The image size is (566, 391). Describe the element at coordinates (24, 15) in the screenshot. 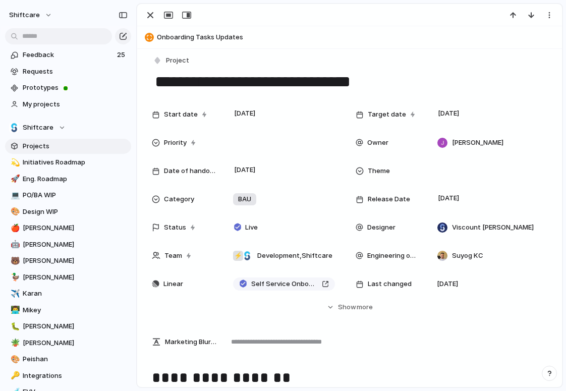

I see `span: shiftcare` at that location.